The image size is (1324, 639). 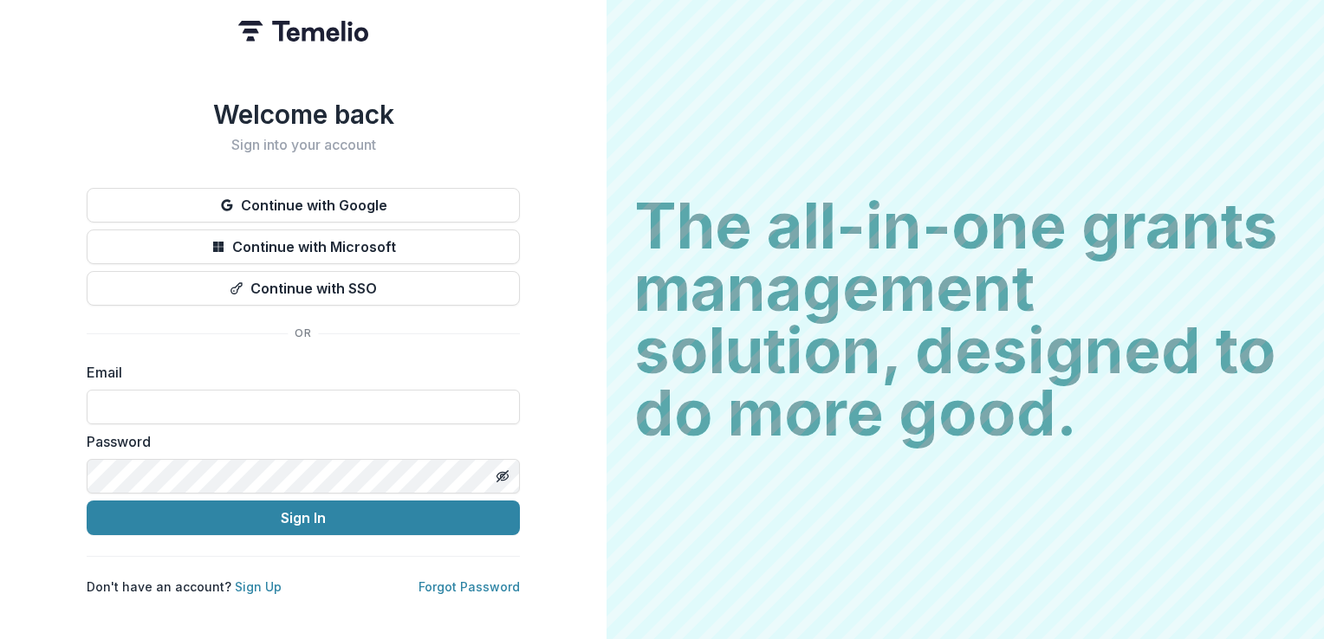 What do you see at coordinates (303, 247) in the screenshot?
I see `button: Continue with Microsoft` at bounding box center [303, 247].